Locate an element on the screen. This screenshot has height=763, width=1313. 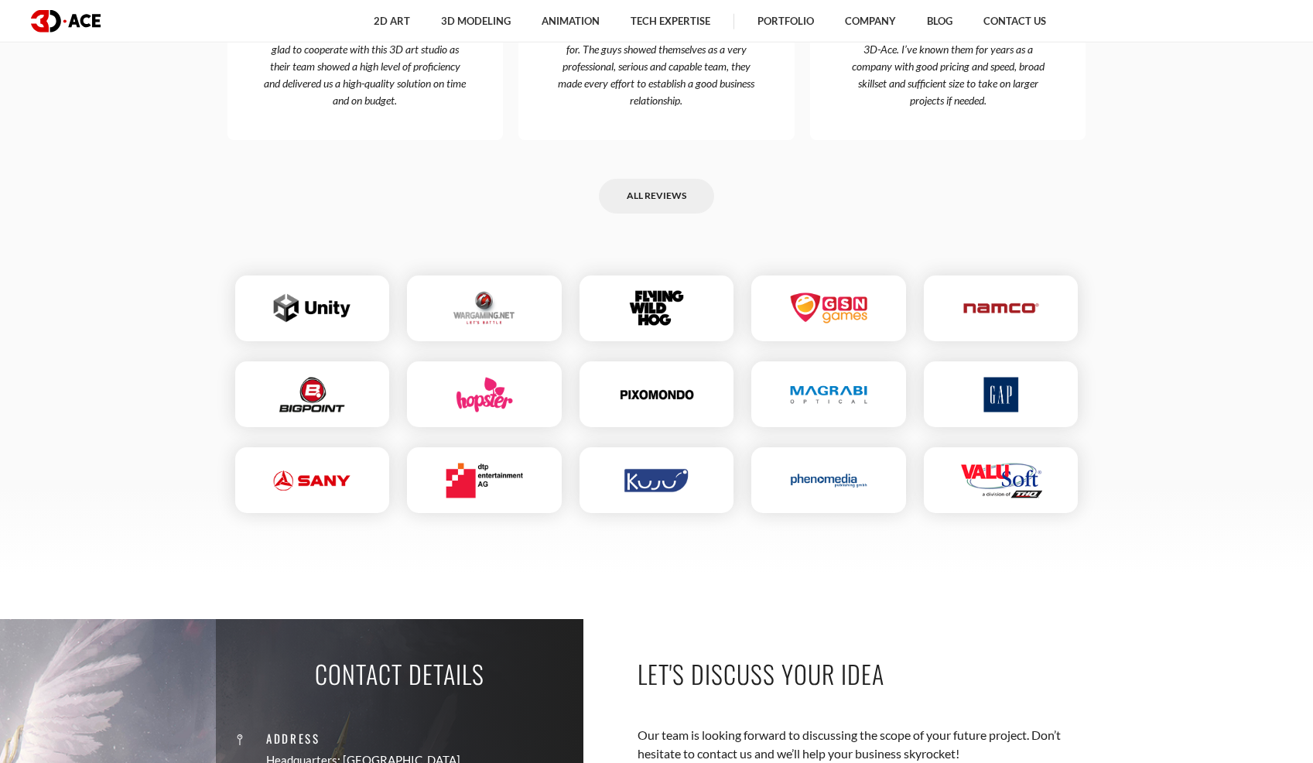
img: Unity is located at coordinates (312, 308).